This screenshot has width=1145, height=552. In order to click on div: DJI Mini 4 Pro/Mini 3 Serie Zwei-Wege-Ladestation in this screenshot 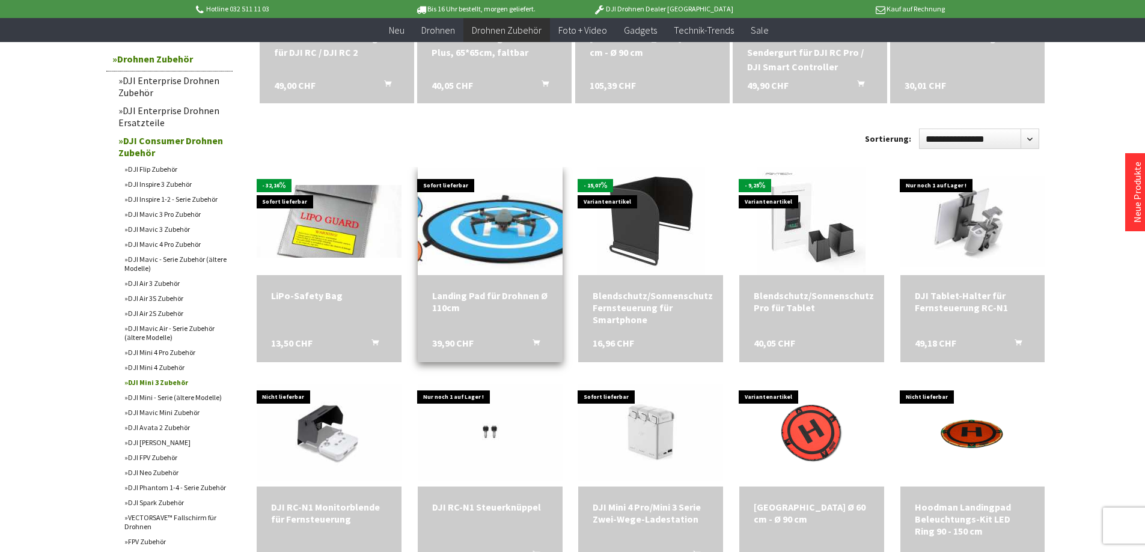, I will do `click(650, 513)`.